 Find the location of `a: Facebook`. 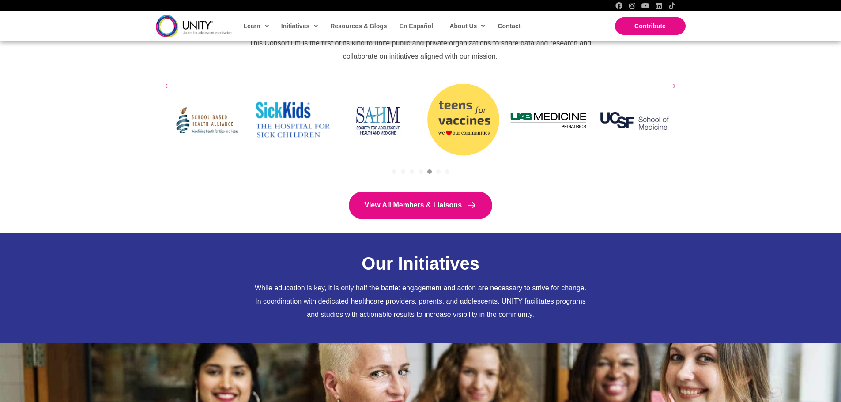

a: Facebook is located at coordinates (619, 6).